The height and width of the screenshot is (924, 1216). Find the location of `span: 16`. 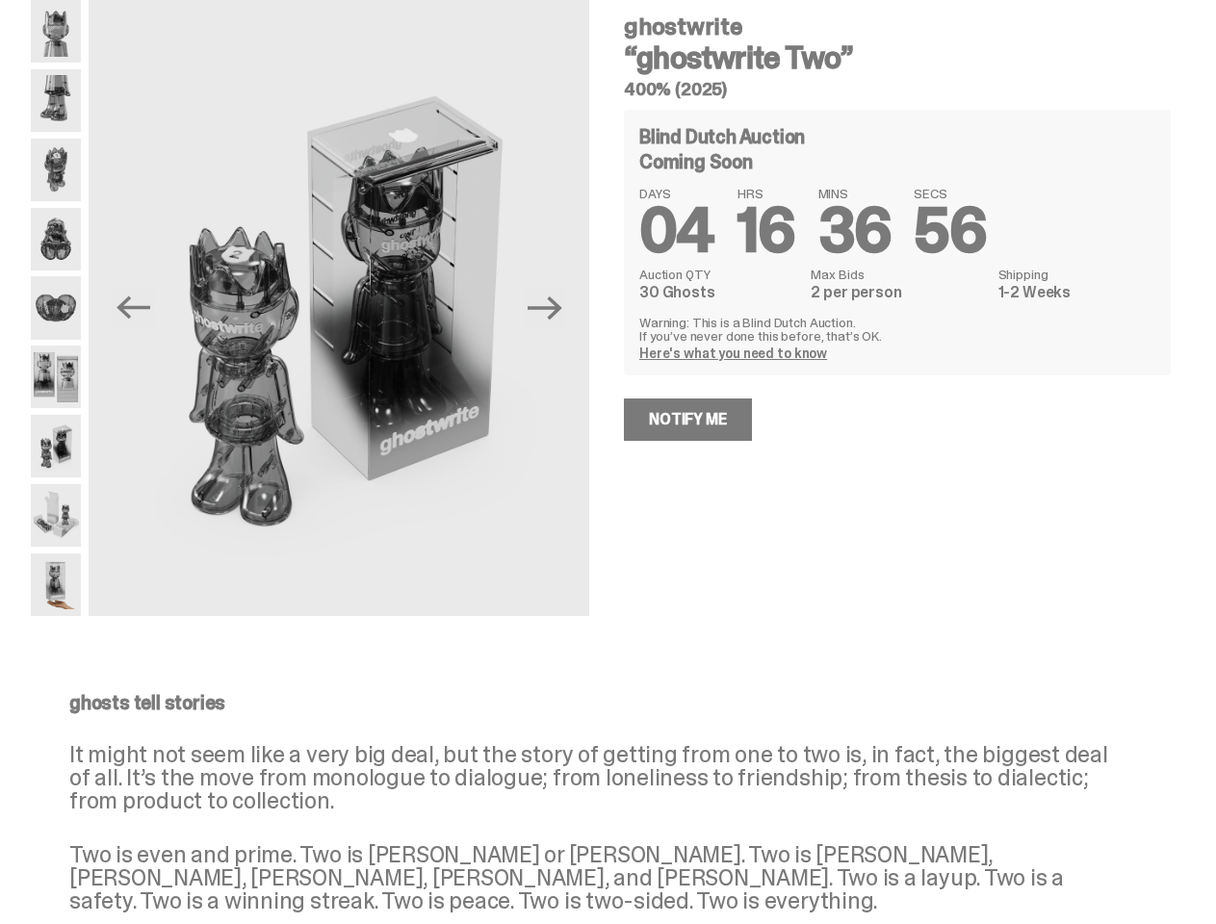

span: 16 is located at coordinates (767, 230).